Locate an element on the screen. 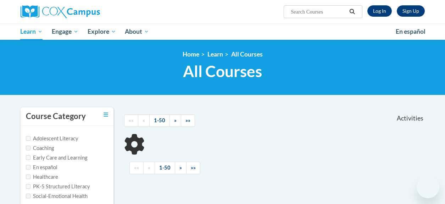 Image resolution: width=445 pixels, height=204 pixels. a: Log In is located at coordinates (380, 11).